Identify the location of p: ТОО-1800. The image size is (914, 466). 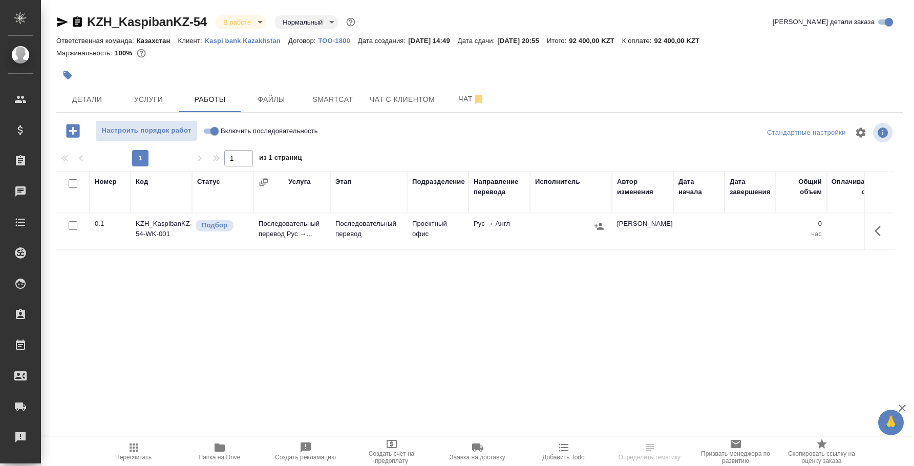
(338, 40).